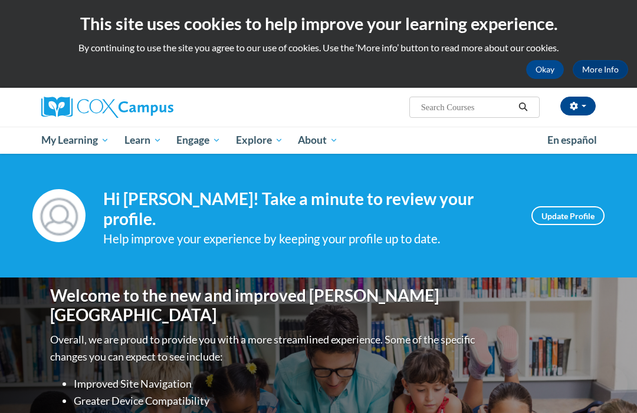 The width and height of the screenshot is (637, 413). I want to click on button: Search, so click(523, 107).